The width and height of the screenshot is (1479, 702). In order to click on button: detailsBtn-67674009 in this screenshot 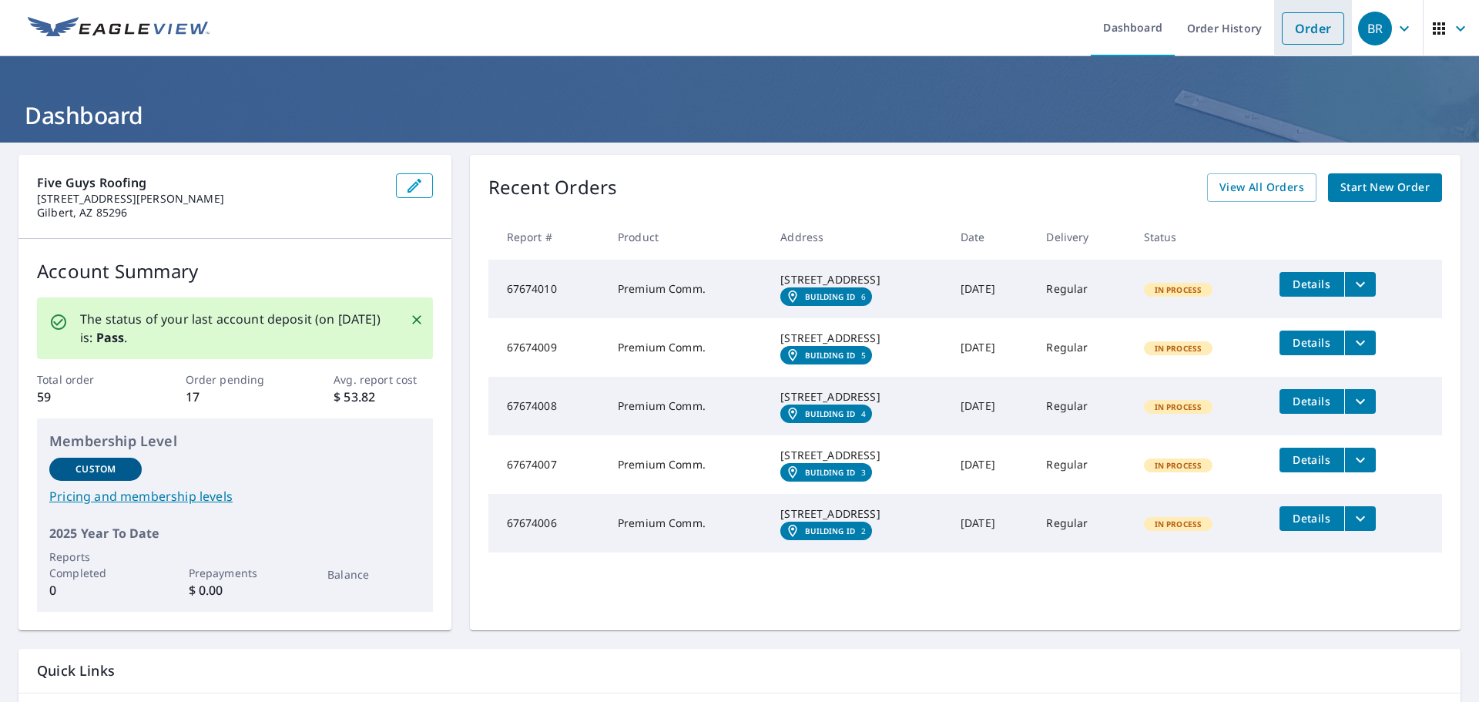, I will do `click(1312, 343)`.